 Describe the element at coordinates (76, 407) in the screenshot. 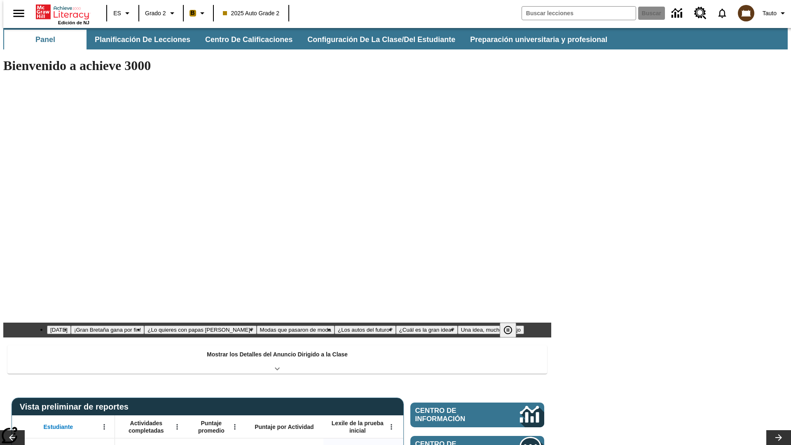

I see `span: Vista preliminar de reportes` at that location.